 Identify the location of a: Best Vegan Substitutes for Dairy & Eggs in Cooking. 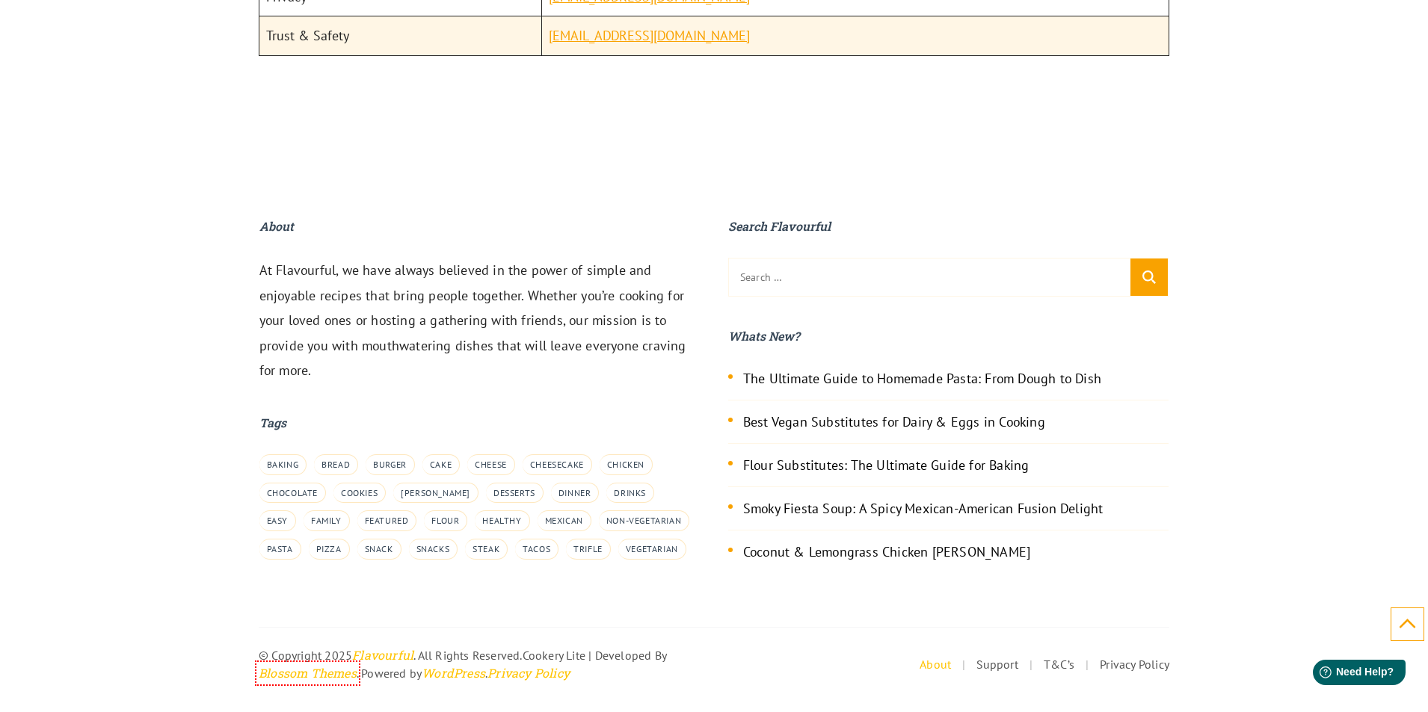
(894, 422).